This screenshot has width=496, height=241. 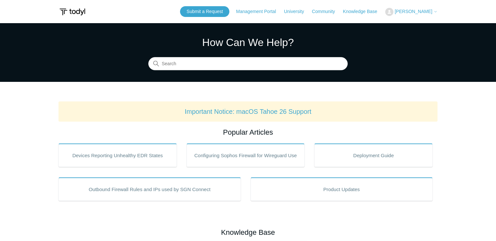 I want to click on a: Deployment Guide, so click(x=373, y=156).